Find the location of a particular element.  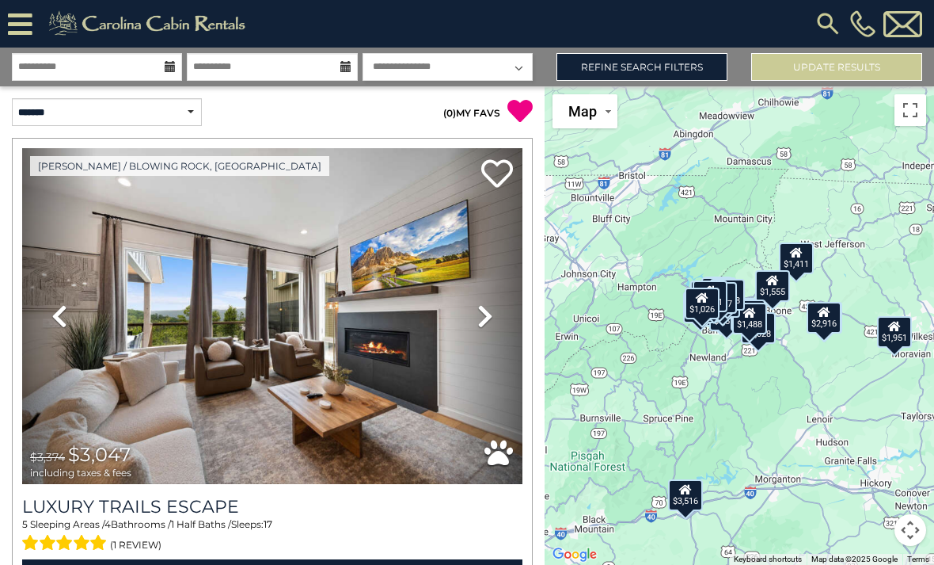

div: $2,170 is located at coordinates (708, 296).